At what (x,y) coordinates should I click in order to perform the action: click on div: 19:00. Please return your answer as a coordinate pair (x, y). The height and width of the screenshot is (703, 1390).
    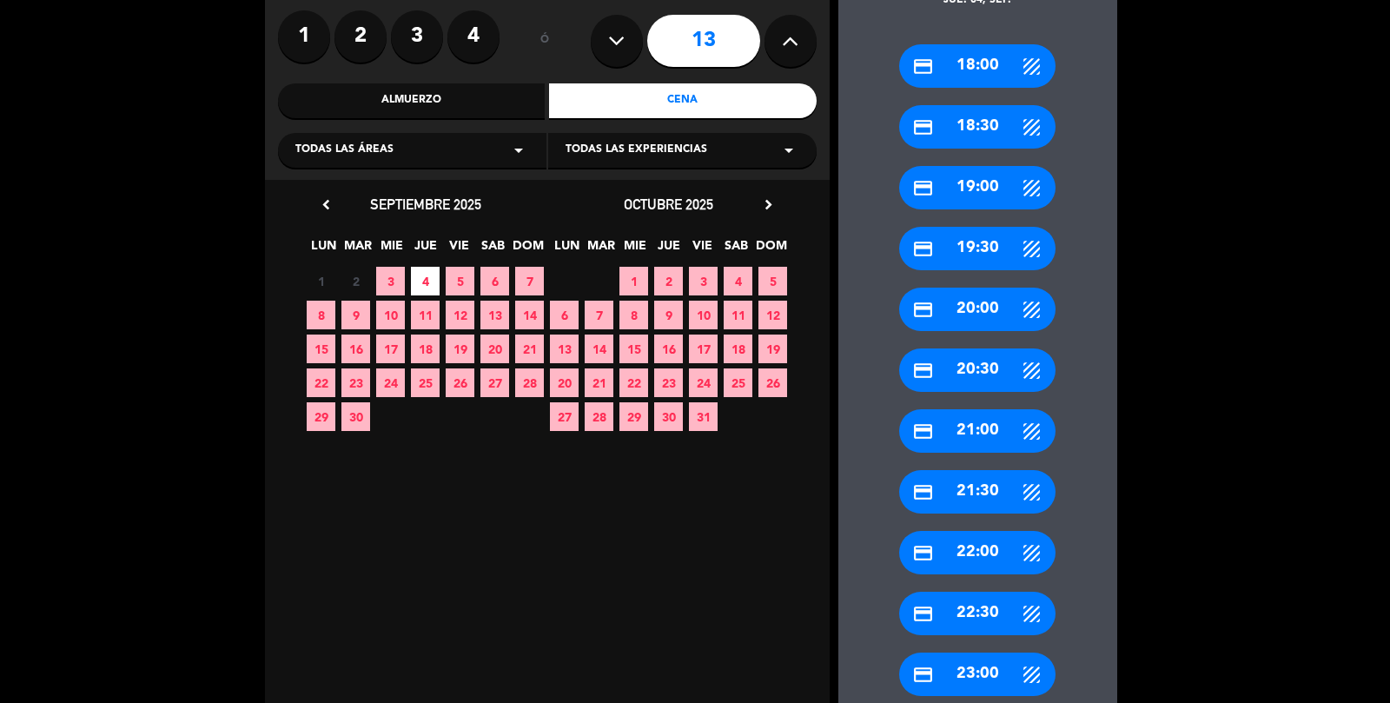
    Looking at the image, I should click on (978, 188).